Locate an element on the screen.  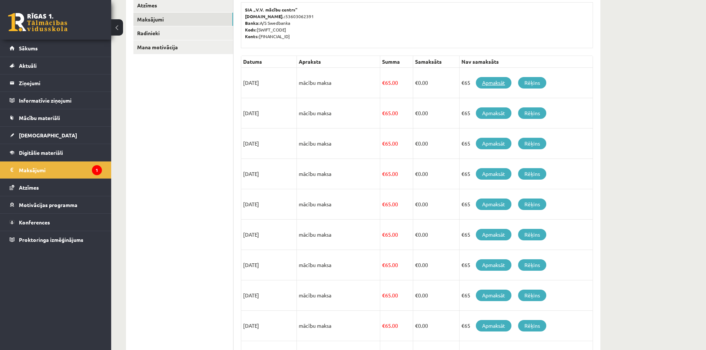
a: Atzīmes is located at coordinates (56, 188).